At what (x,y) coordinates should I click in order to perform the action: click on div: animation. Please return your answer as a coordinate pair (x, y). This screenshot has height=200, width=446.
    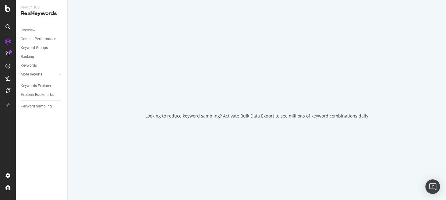
    Looking at the image, I should click on (257, 92).